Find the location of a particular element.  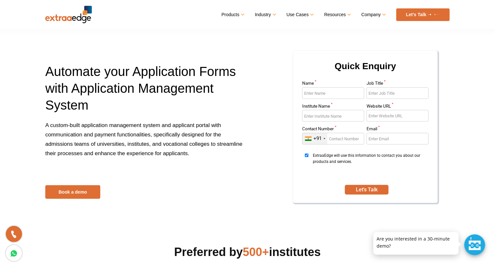

span: 500+ is located at coordinates (256, 252).